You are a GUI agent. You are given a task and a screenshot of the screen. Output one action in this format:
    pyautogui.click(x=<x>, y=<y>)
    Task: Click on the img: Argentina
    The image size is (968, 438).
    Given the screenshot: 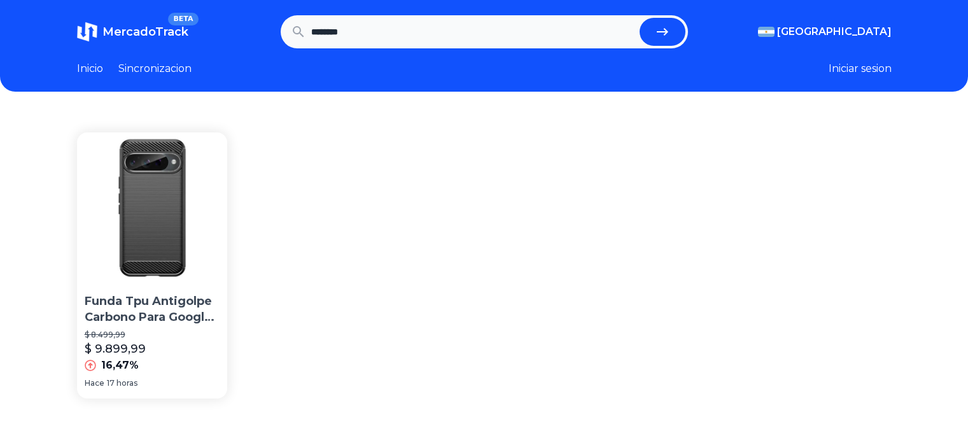 What is the action you would take?
    pyautogui.click(x=766, y=32)
    